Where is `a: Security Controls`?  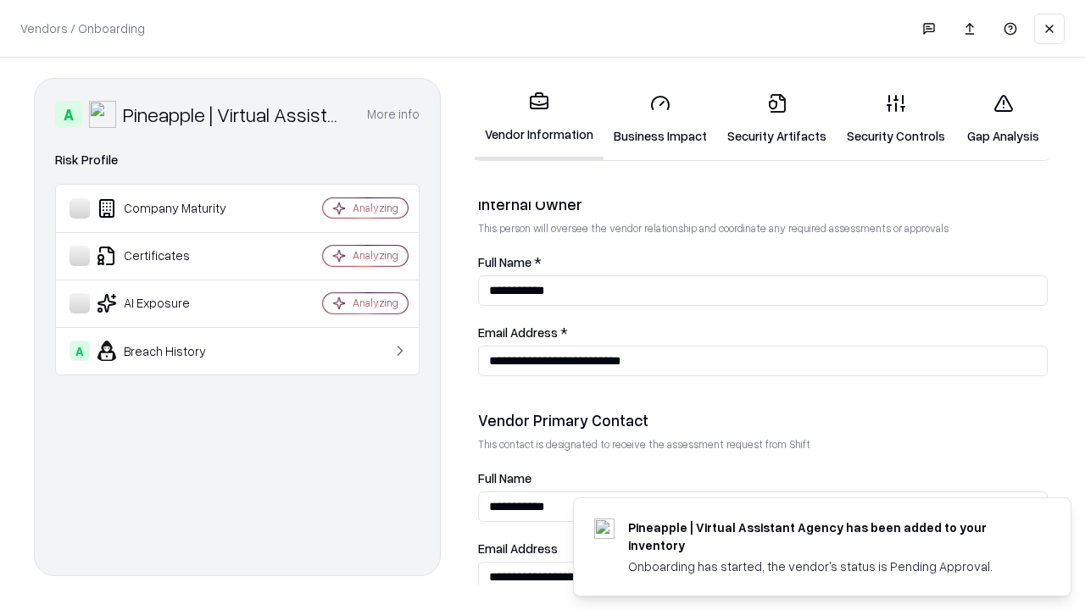
a: Security Controls is located at coordinates (896, 119).